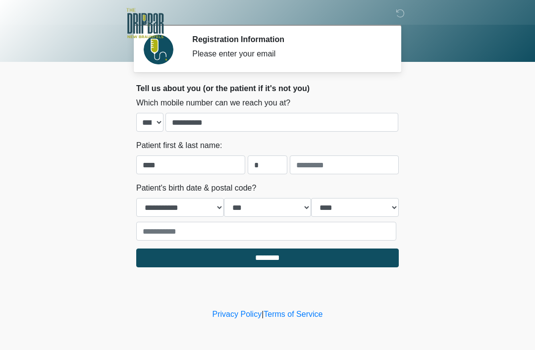  I want to click on label: Patient first & last name:, so click(179, 146).